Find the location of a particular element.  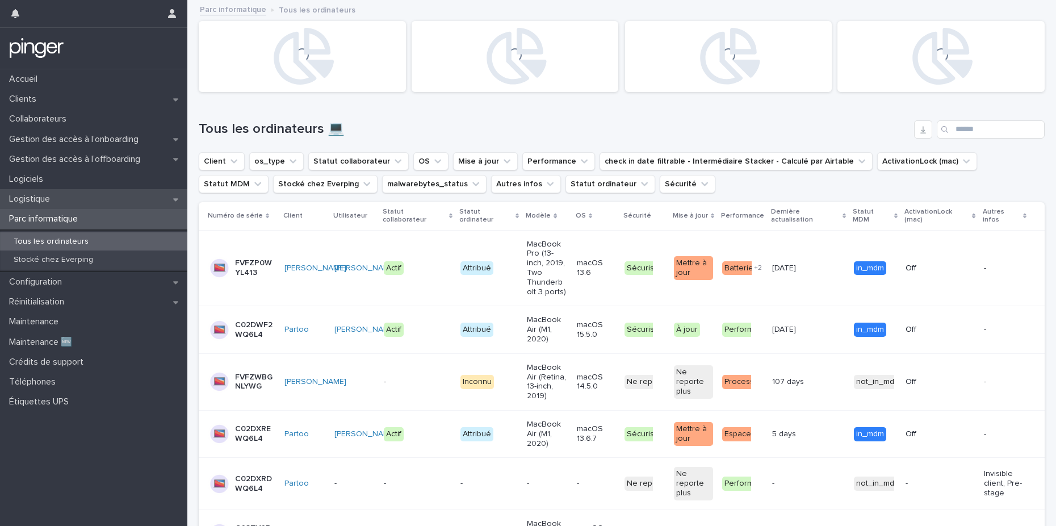

p: 5 days is located at coordinates (785, 433).